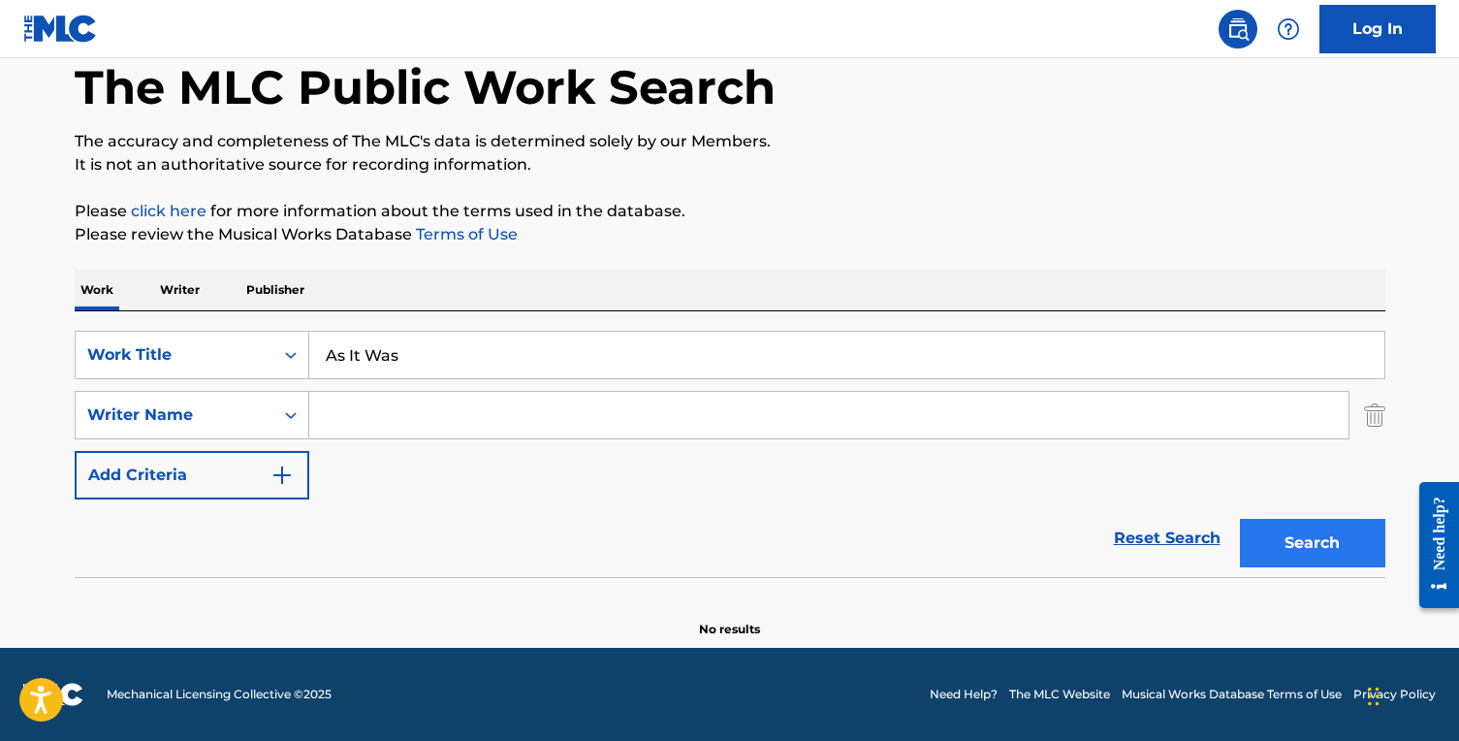 The height and width of the screenshot is (741, 1459). I want to click on a: Privacy Policy, so click(1394, 694).